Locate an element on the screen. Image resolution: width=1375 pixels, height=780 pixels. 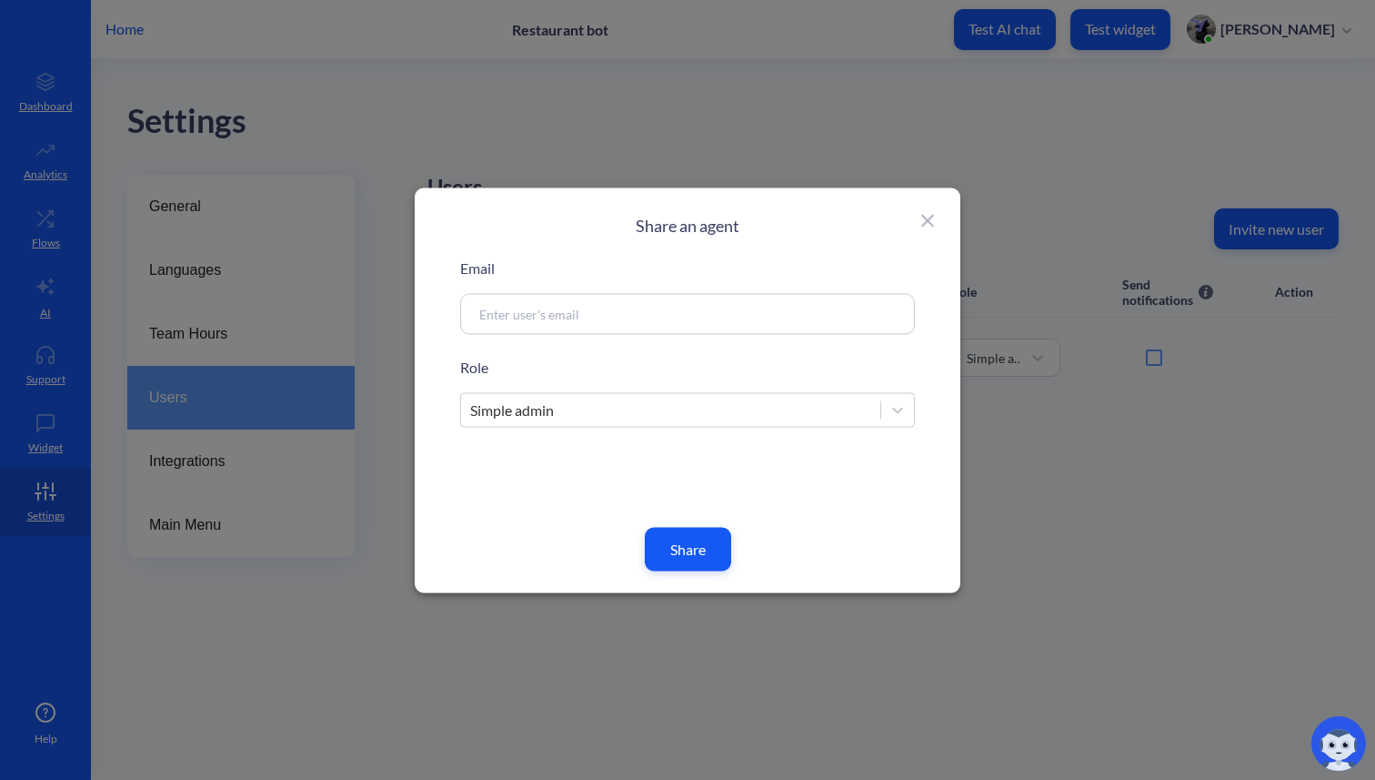
h2: Share an agent is located at coordinates (688, 225).